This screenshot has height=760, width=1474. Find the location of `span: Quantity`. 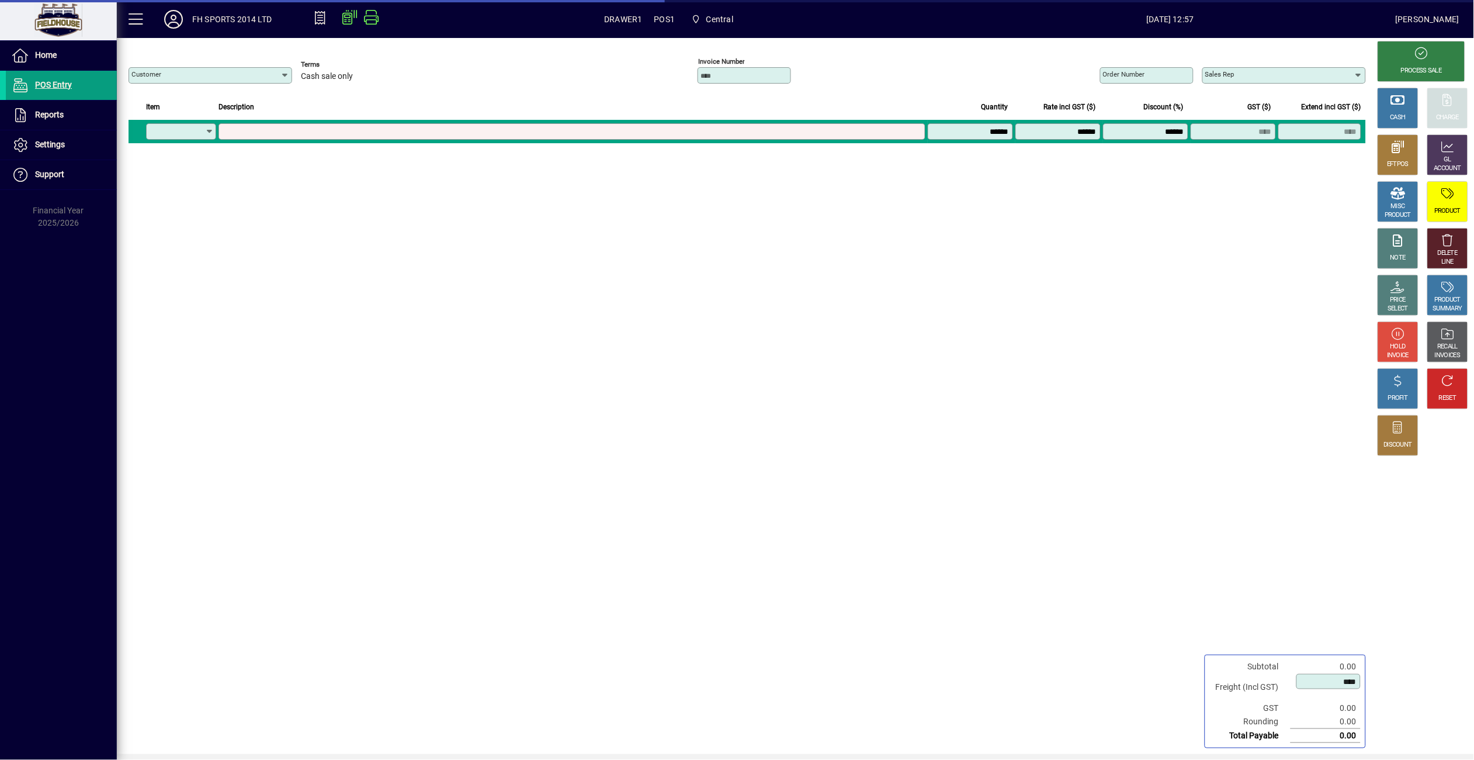

span: Quantity is located at coordinates (995, 107).